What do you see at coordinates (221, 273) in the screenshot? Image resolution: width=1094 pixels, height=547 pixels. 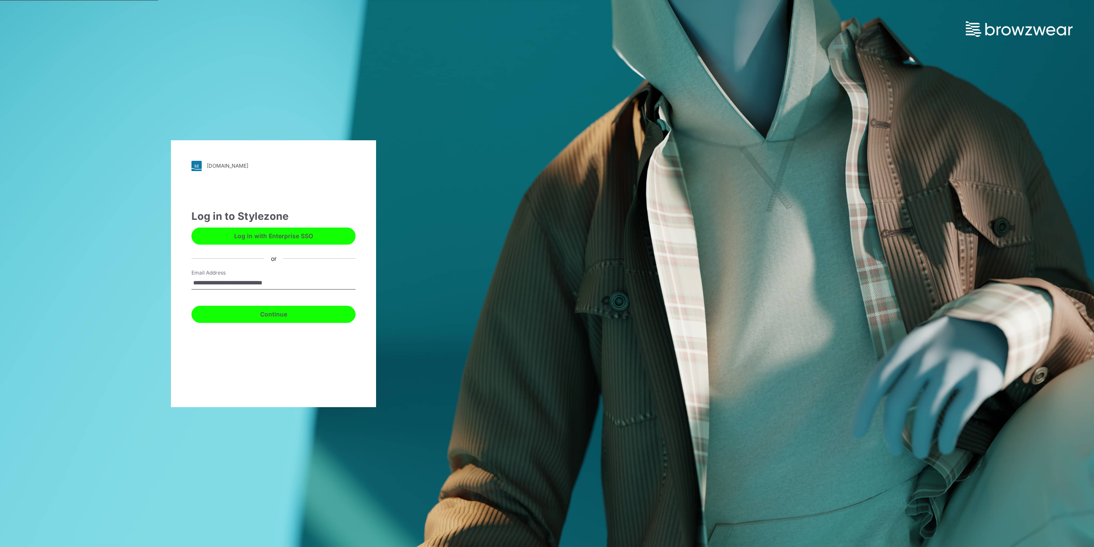 I see `label: Email Address` at bounding box center [221, 273].